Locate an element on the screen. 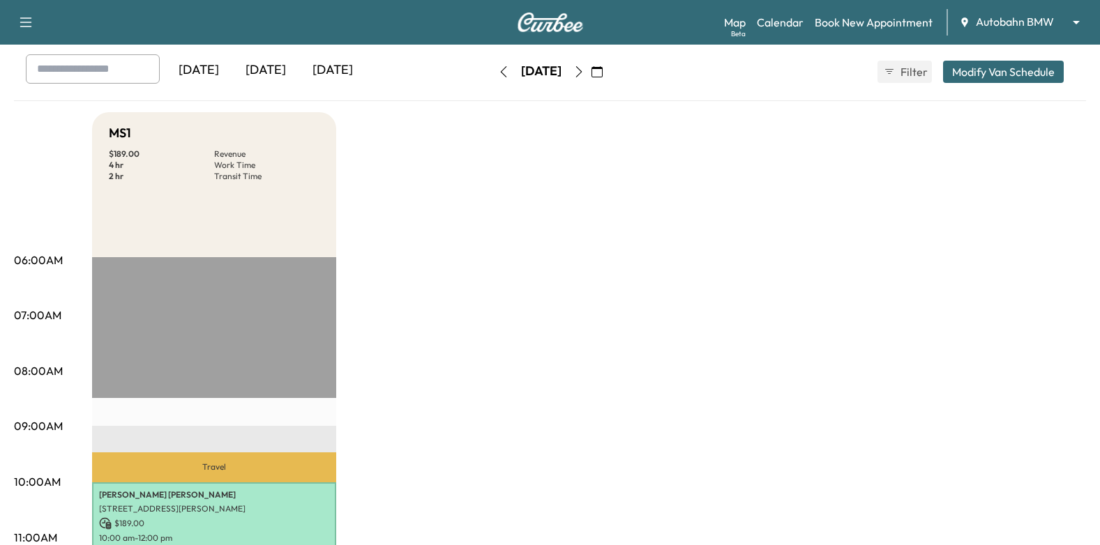  p: Work Time is located at coordinates (266, 165).